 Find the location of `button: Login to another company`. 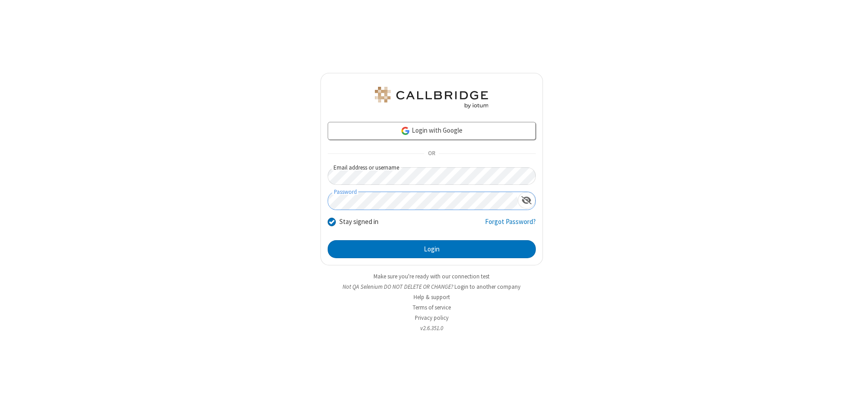

button: Login to another company is located at coordinates (487, 286).